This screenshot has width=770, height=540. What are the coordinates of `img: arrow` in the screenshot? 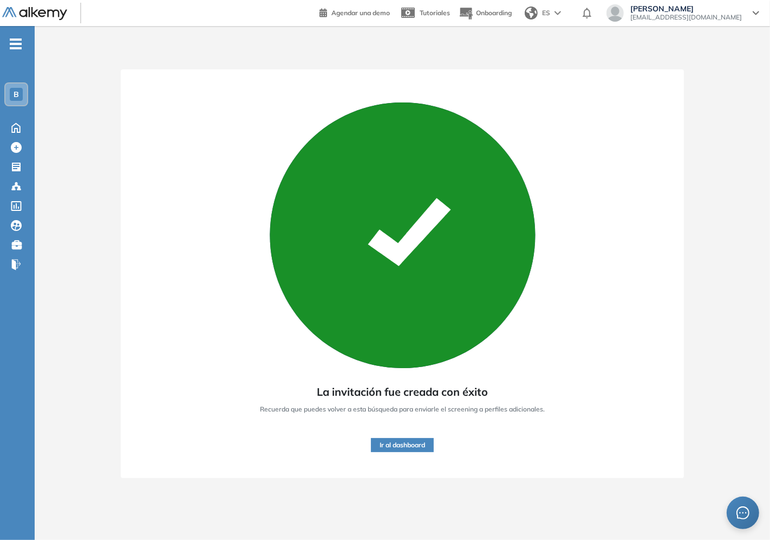 It's located at (558, 13).